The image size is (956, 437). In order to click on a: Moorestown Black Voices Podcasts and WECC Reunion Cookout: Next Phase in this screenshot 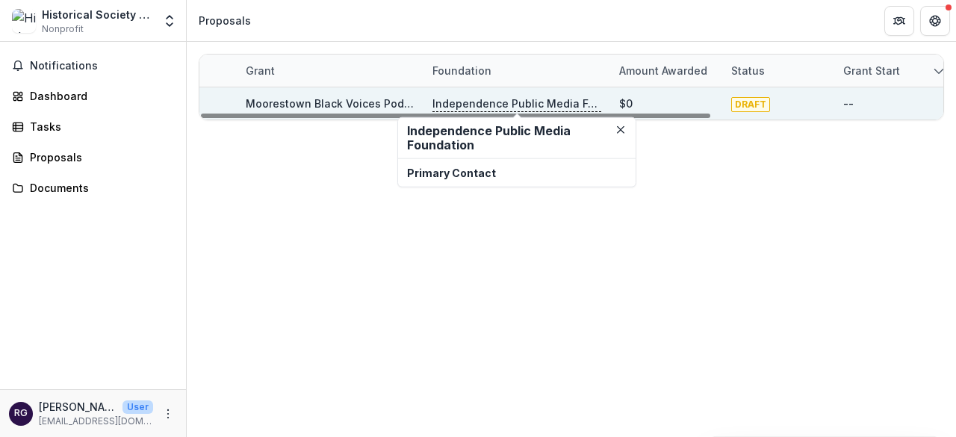, I will do `click(447, 103)`.